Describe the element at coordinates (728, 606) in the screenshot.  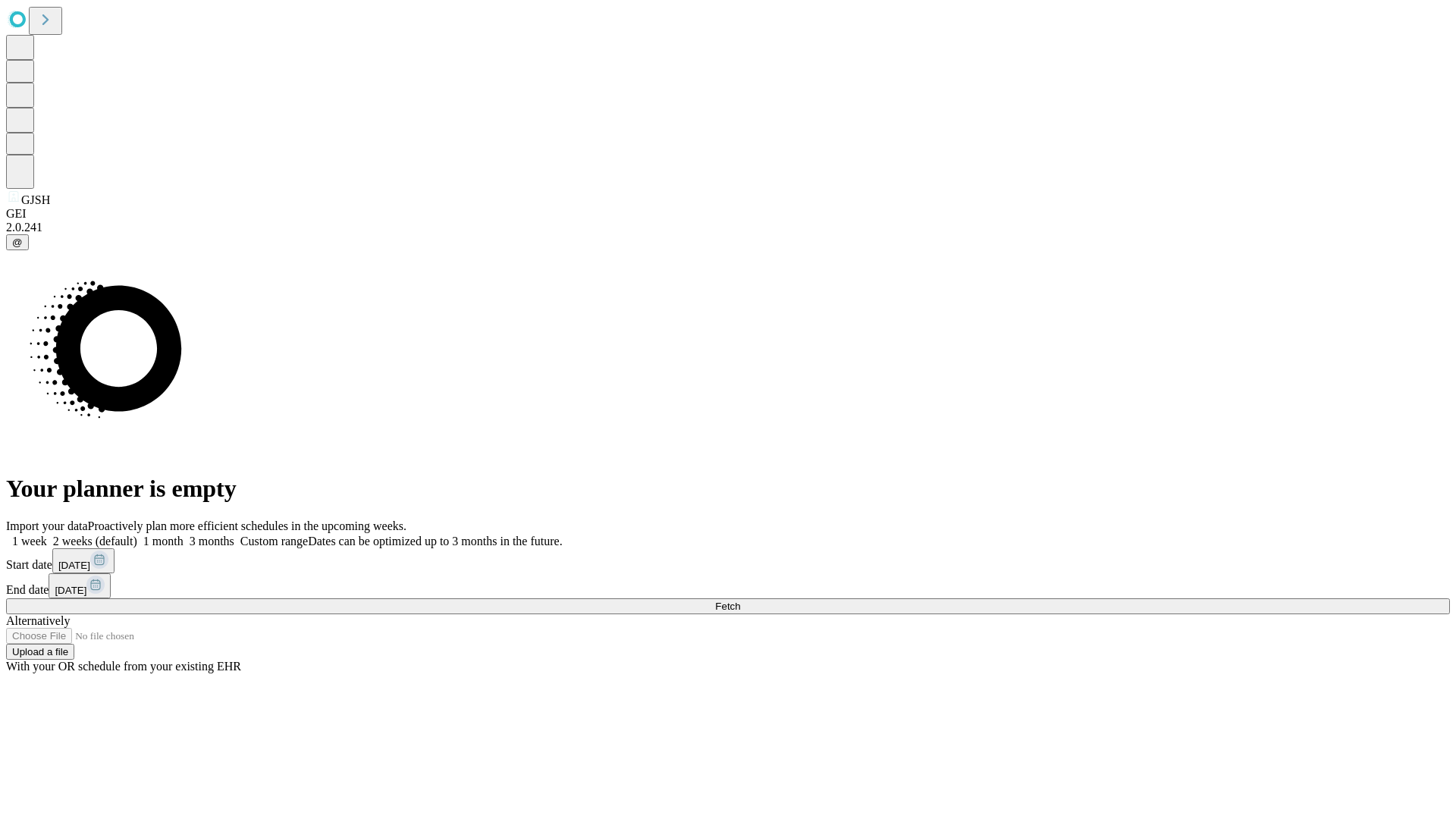
I see `button: Fetch` at that location.